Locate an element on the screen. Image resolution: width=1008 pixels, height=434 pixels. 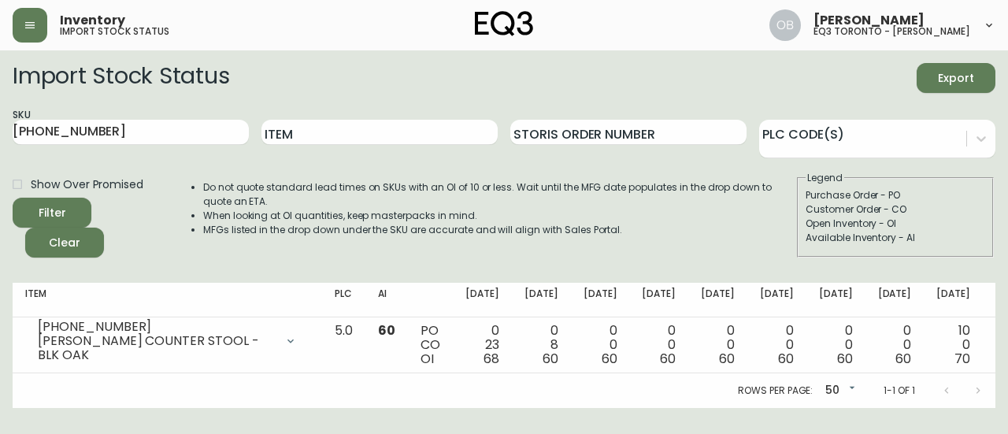
div: PO CO is located at coordinates (430, 345).